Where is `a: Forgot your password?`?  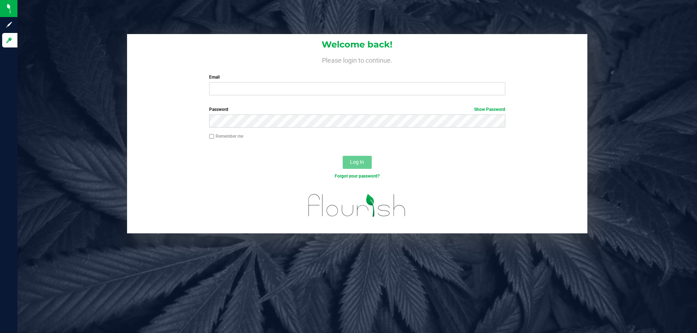
a: Forgot your password? is located at coordinates (357, 176).